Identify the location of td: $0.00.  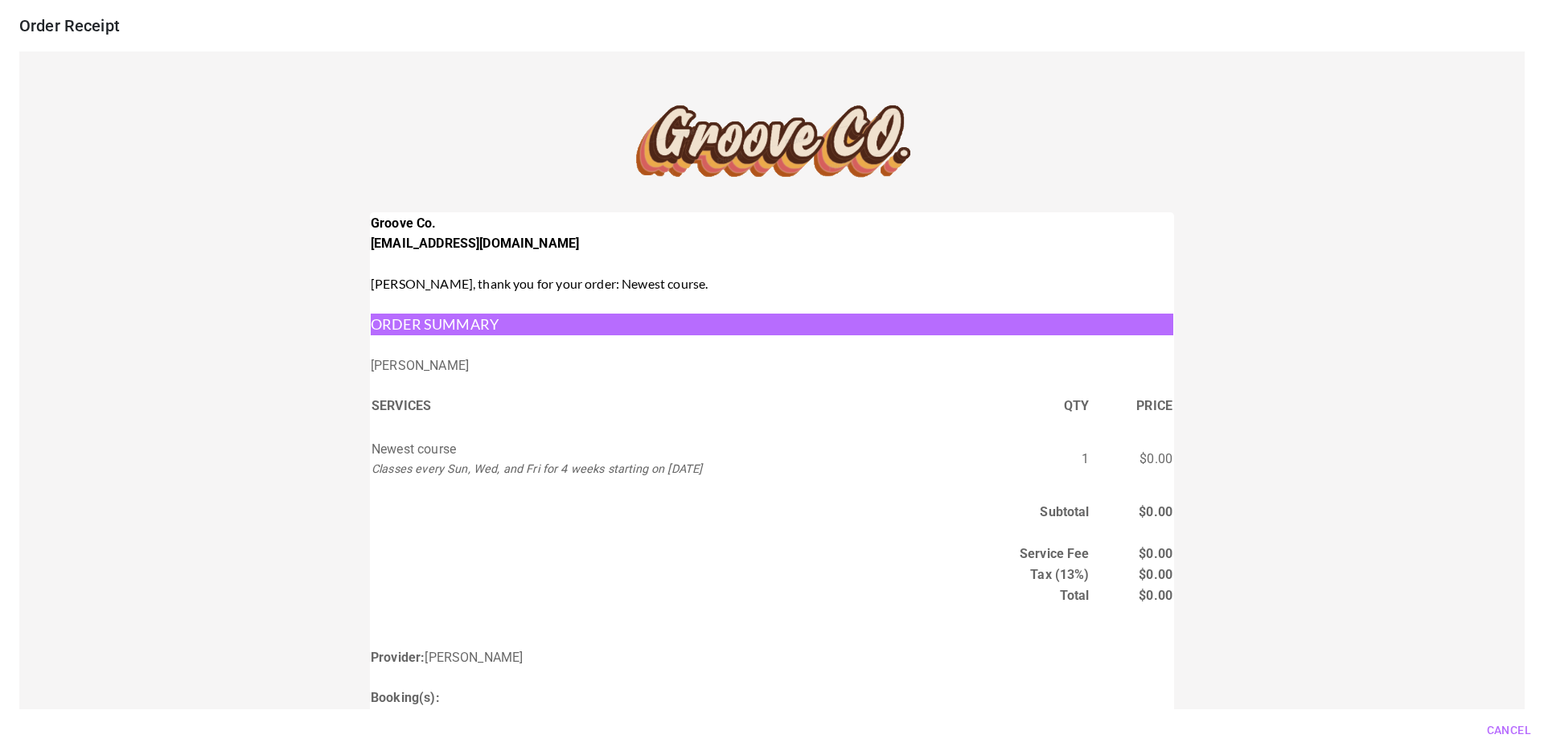
(1132, 459).